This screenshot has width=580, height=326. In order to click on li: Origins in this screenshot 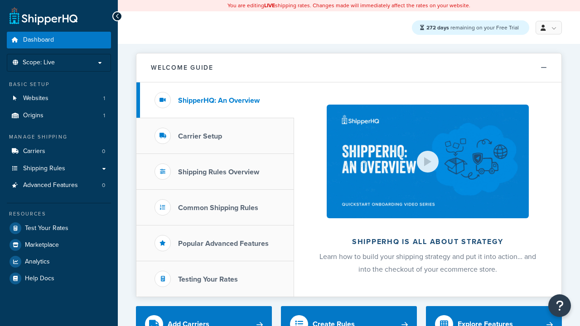, I will do `click(59, 115)`.